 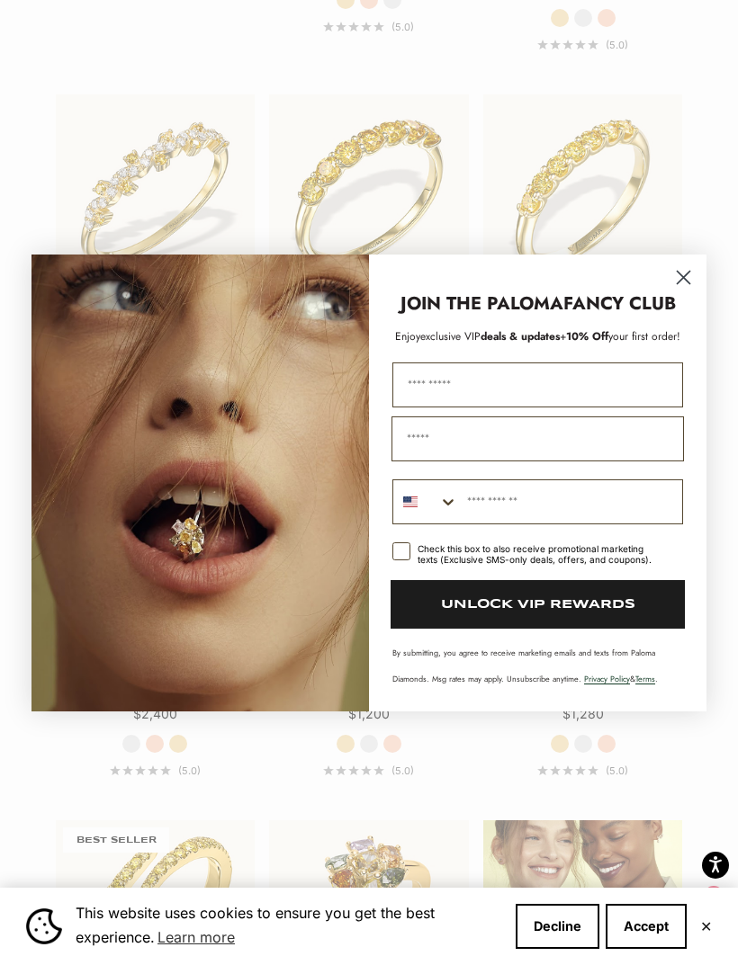 What do you see at coordinates (557, 926) in the screenshot?
I see `button: Decline` at bounding box center [557, 926].